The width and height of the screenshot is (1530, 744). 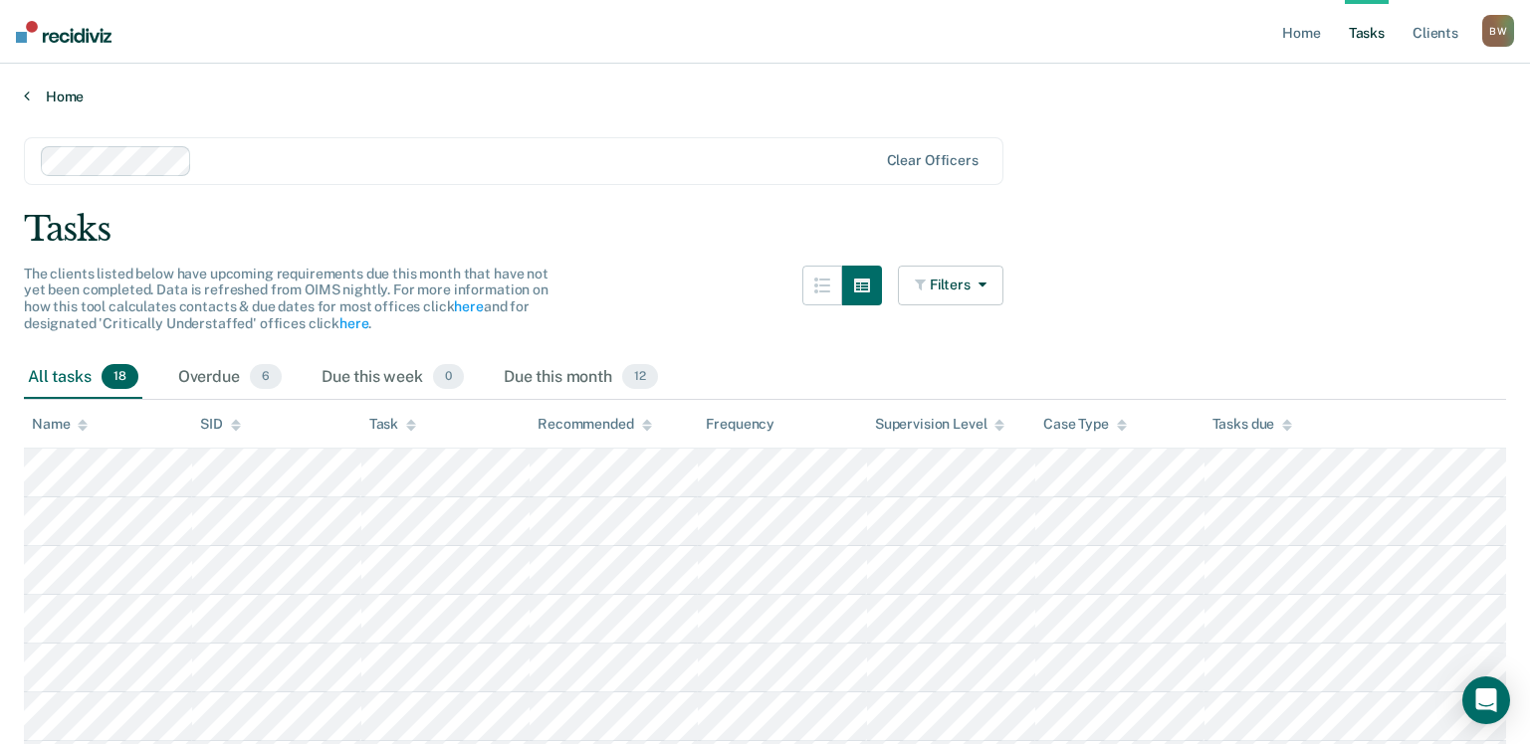 What do you see at coordinates (392, 424) in the screenshot?
I see `div: Task` at bounding box center [392, 424].